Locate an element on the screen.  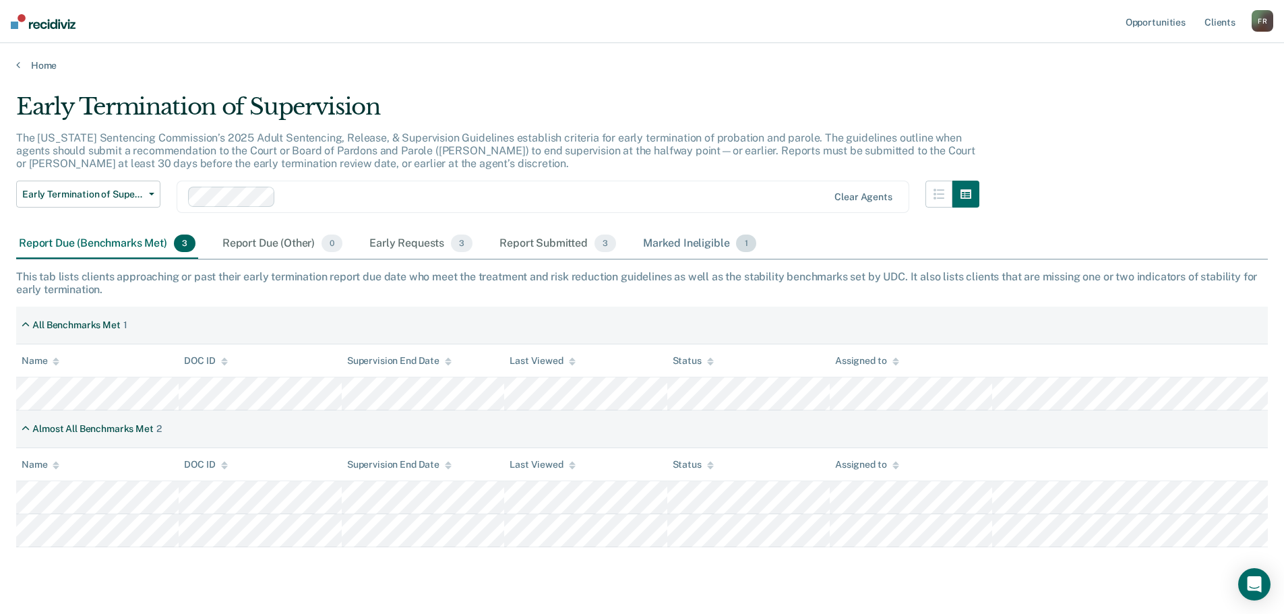
span: 1 is located at coordinates (745, 243).